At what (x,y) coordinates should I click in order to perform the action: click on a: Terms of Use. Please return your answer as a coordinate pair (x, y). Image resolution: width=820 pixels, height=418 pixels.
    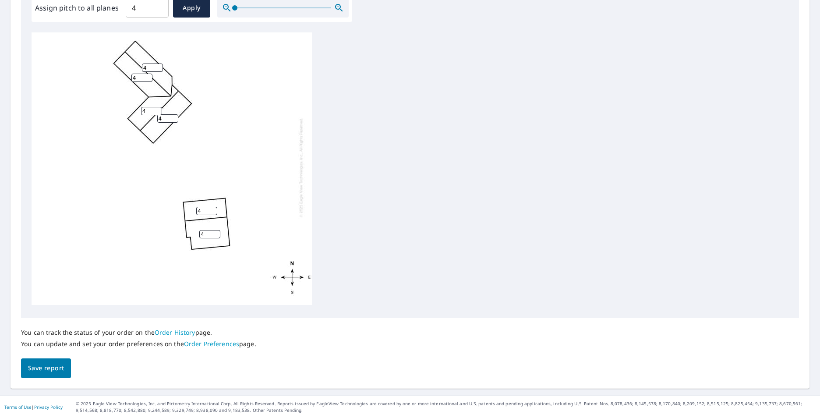
    Looking at the image, I should click on (18, 407).